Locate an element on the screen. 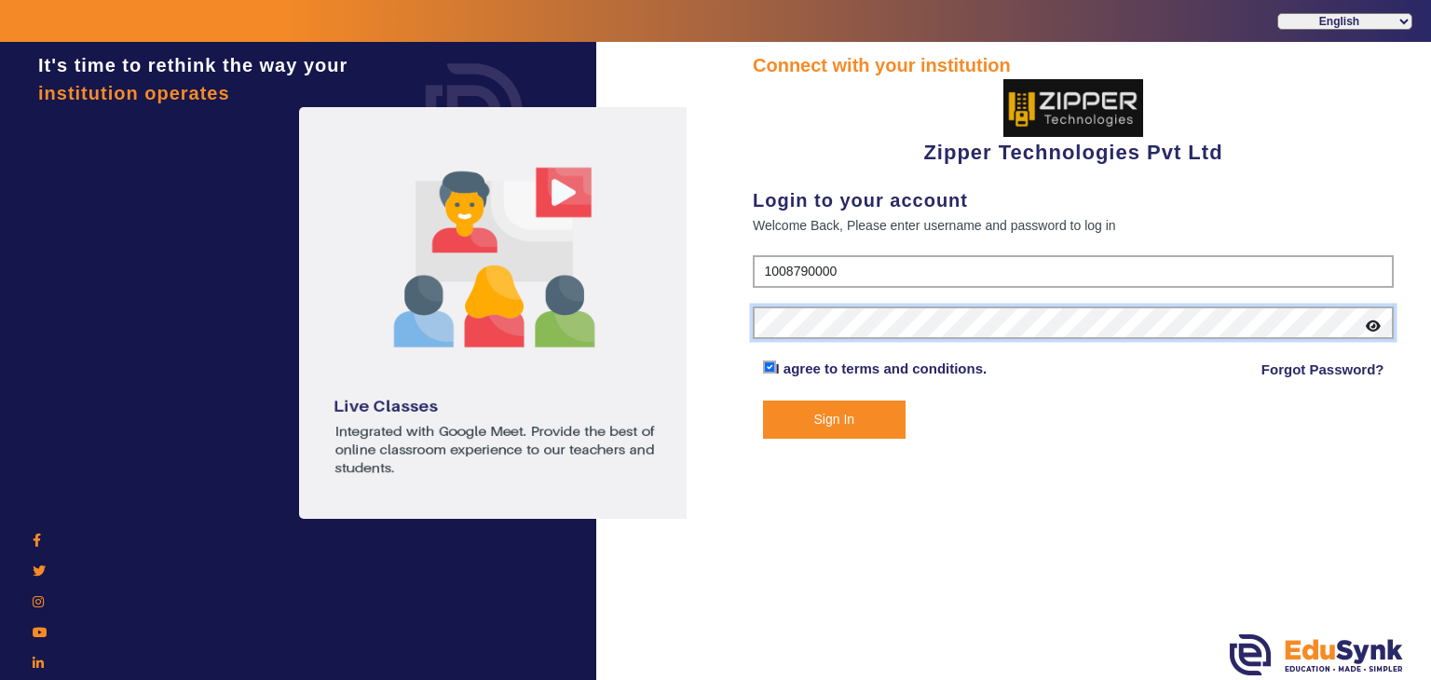  img: 36227e3f-cbf6-4043-b8fc-b5c5f2957d0a is located at coordinates (1074, 108).